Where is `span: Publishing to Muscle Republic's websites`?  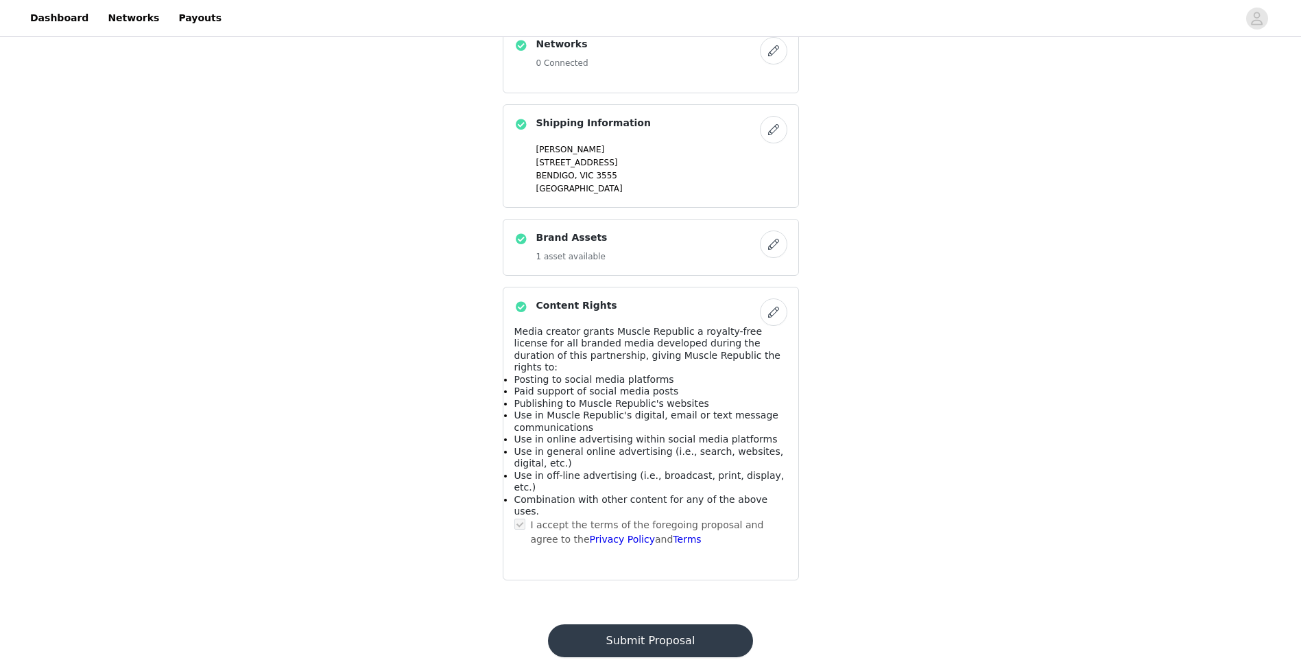
span: Publishing to Muscle Republic's websites is located at coordinates (612, 403).